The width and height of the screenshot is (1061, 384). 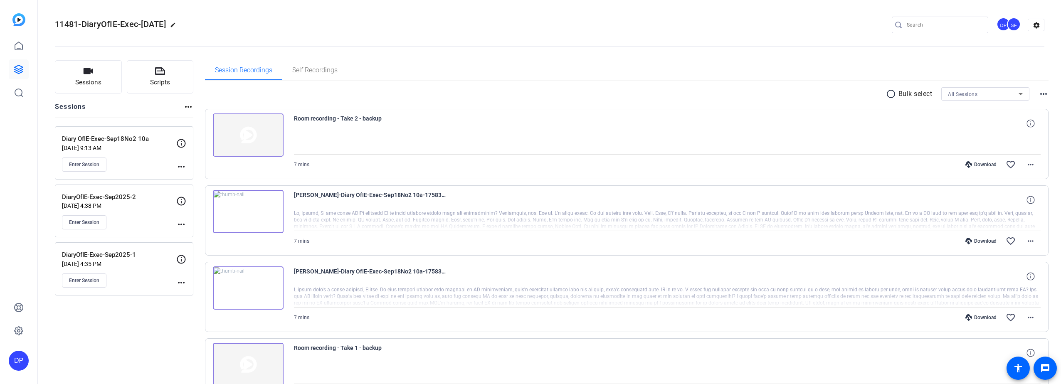 What do you see at coordinates (1045, 368) in the screenshot?
I see `mat-icon: message` at bounding box center [1045, 368].